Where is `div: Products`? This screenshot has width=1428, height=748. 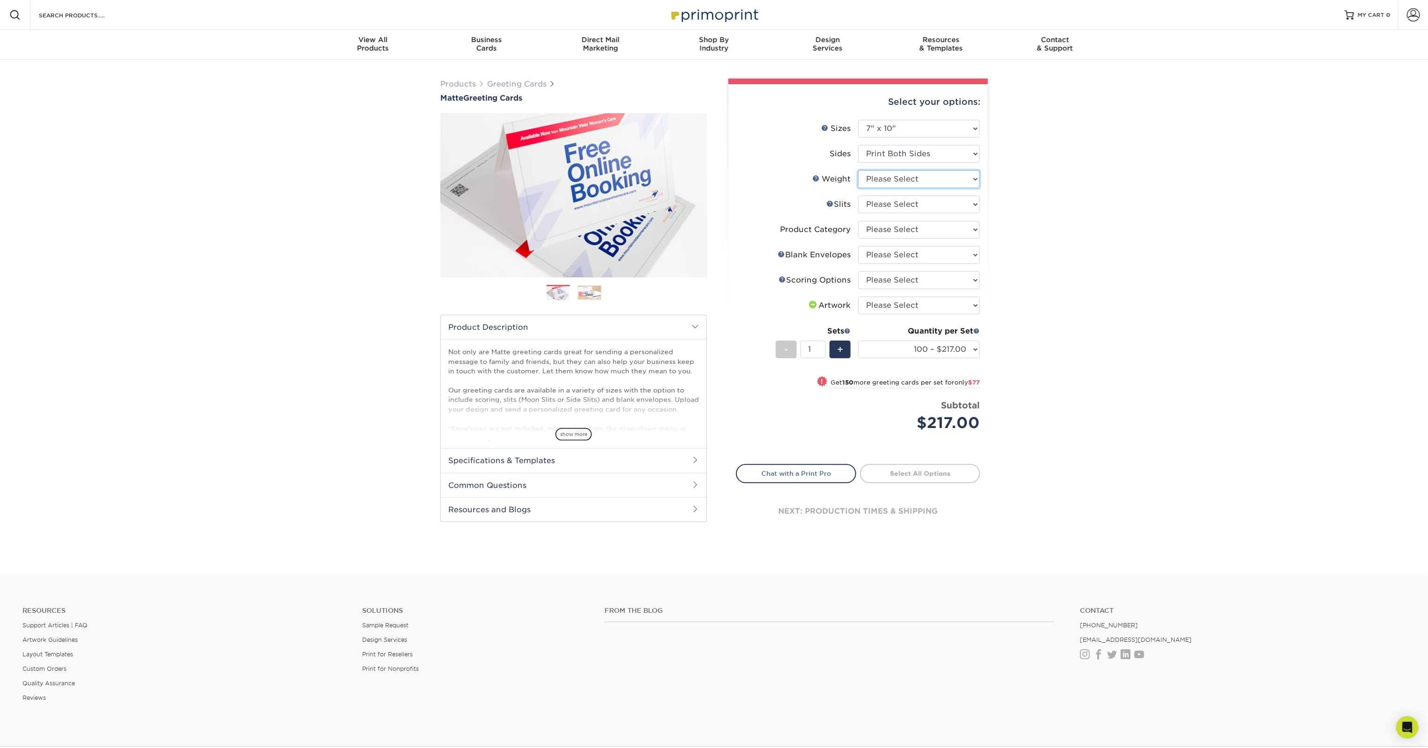 div: Products is located at coordinates (373, 44).